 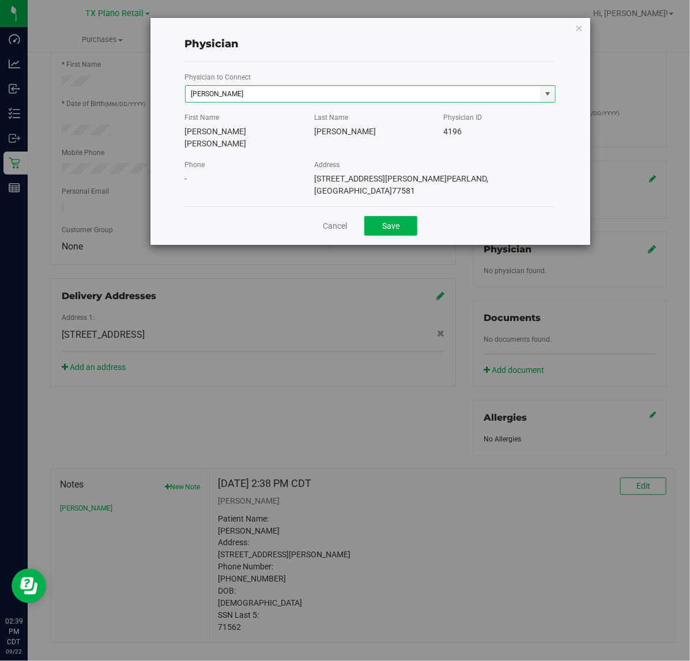 I want to click on div: 4196, so click(x=499, y=131).